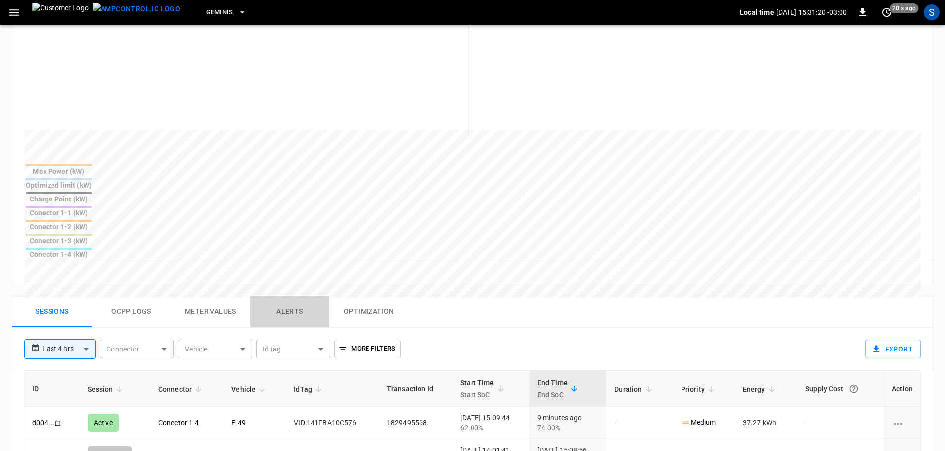 The image size is (945, 451). What do you see at coordinates (559, 389) in the screenshot?
I see `span: End TimeEnd SoC` at bounding box center [559, 389].